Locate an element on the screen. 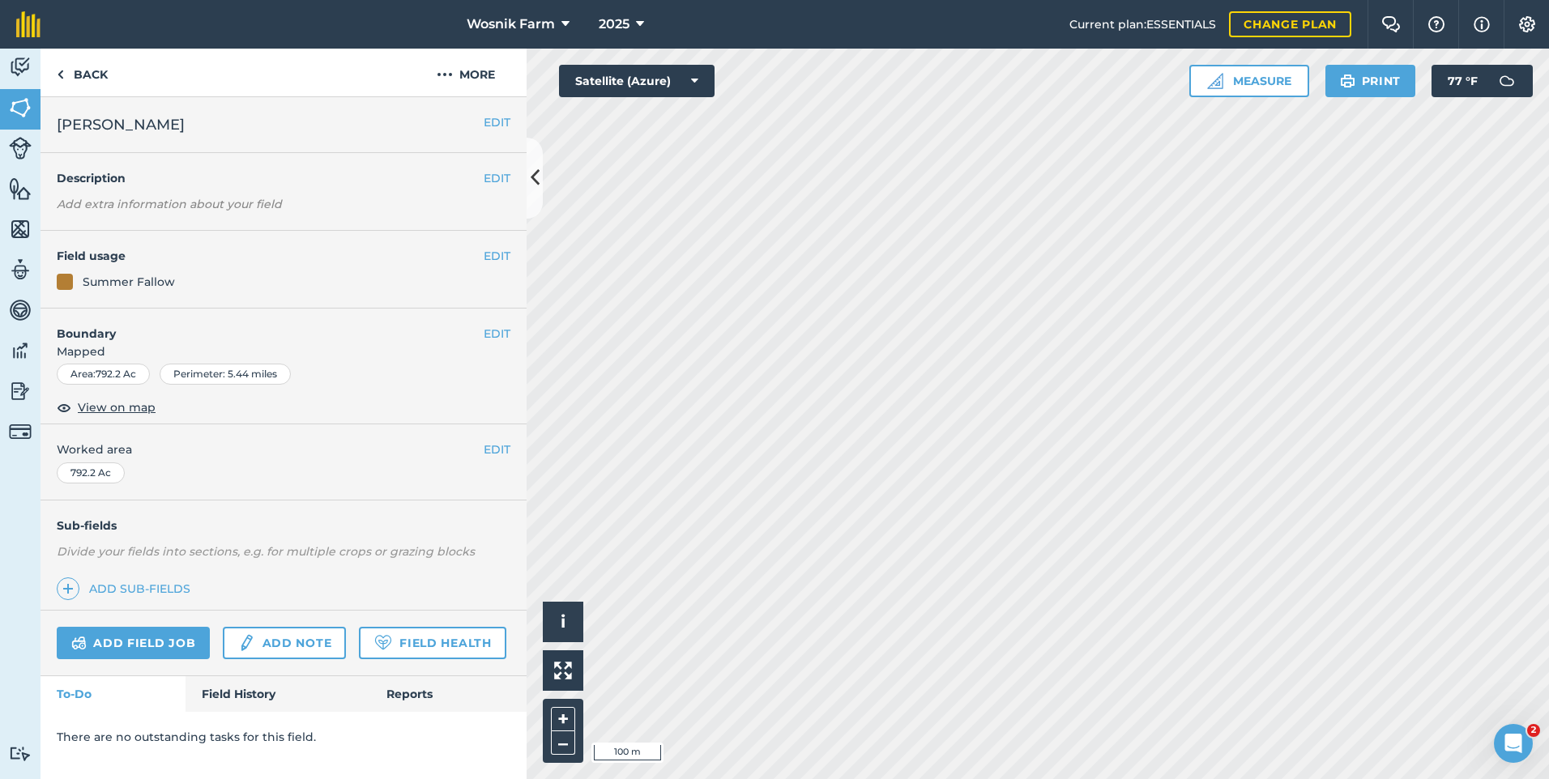 The image size is (1549, 779). a: Field Health is located at coordinates (432, 643).